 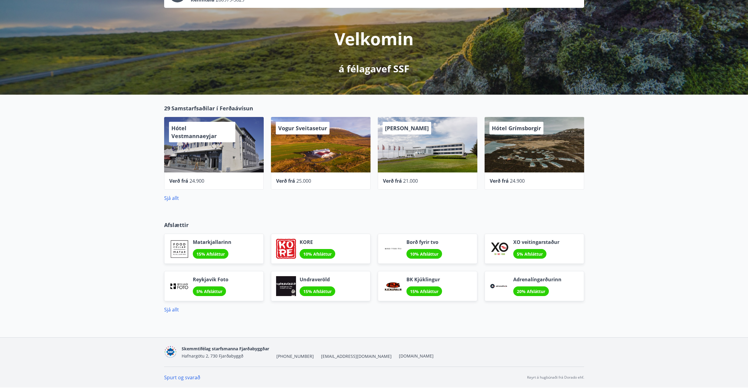 What do you see at coordinates (424, 242) in the screenshot?
I see `span: Borð fyrir tvo` at bounding box center [424, 242].